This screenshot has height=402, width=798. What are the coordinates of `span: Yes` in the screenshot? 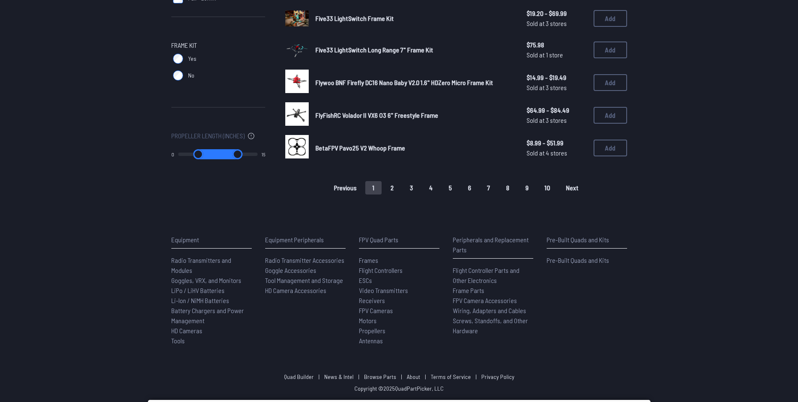 It's located at (192, 59).